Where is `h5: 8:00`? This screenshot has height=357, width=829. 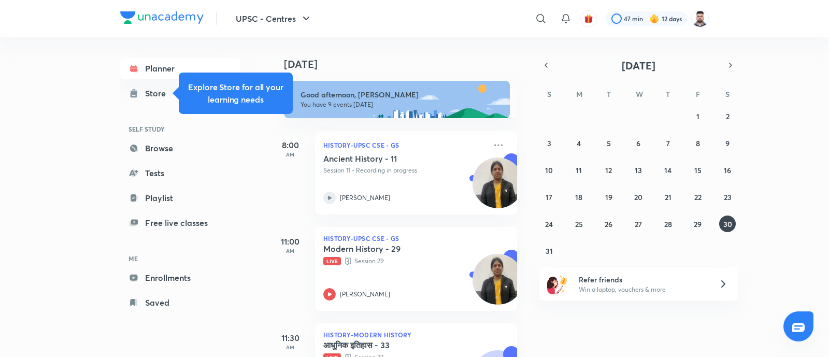
h5: 8:00 is located at coordinates (290, 145).